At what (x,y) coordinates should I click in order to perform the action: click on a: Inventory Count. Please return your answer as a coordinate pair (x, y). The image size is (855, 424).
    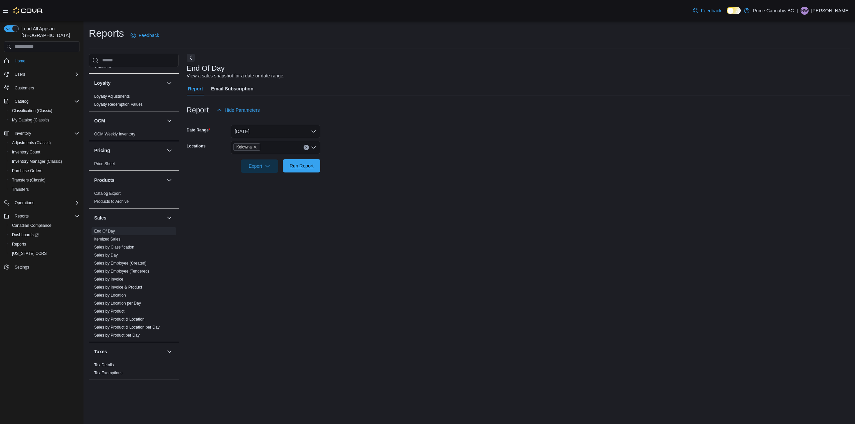
    Looking at the image, I should click on (26, 152).